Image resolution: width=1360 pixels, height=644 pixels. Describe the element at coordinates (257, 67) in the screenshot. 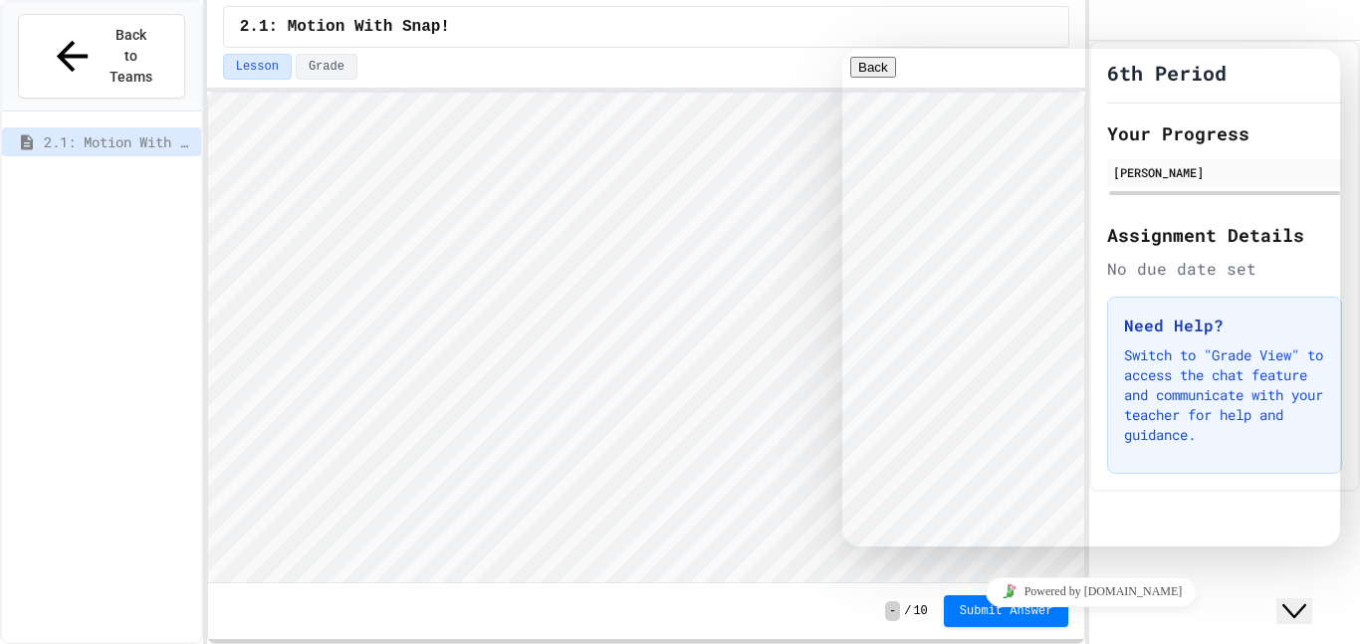

I see `button: Lesson` at that location.